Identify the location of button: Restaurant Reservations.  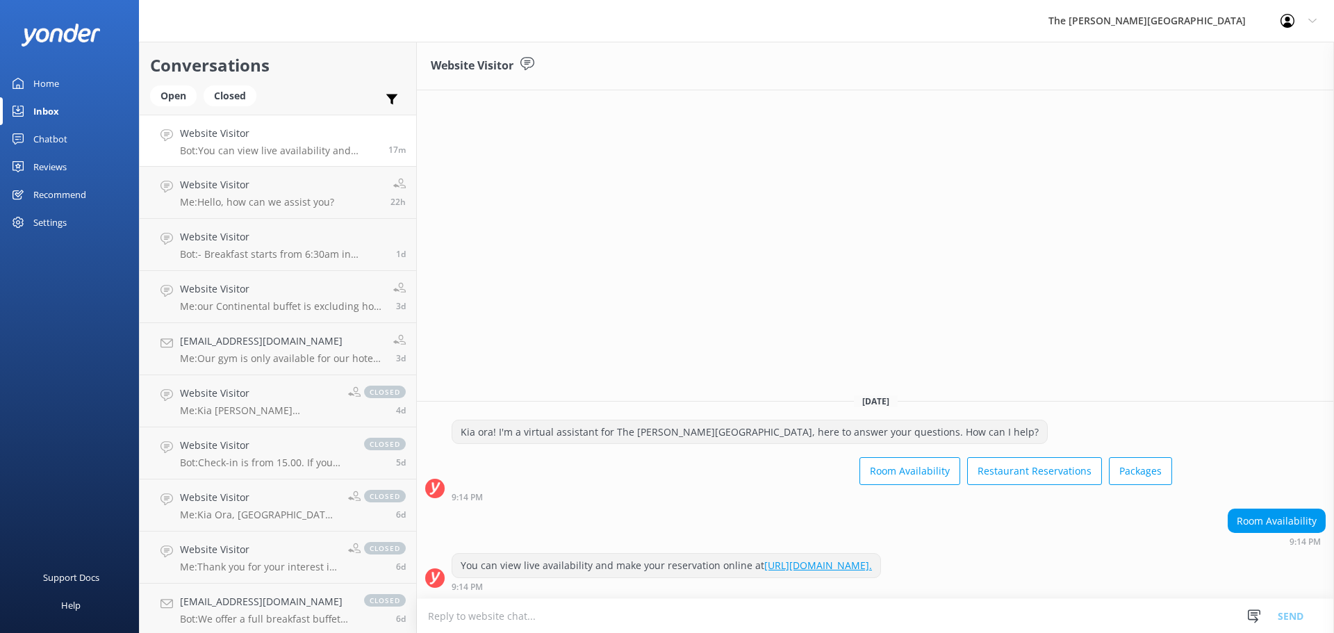
(1034, 471).